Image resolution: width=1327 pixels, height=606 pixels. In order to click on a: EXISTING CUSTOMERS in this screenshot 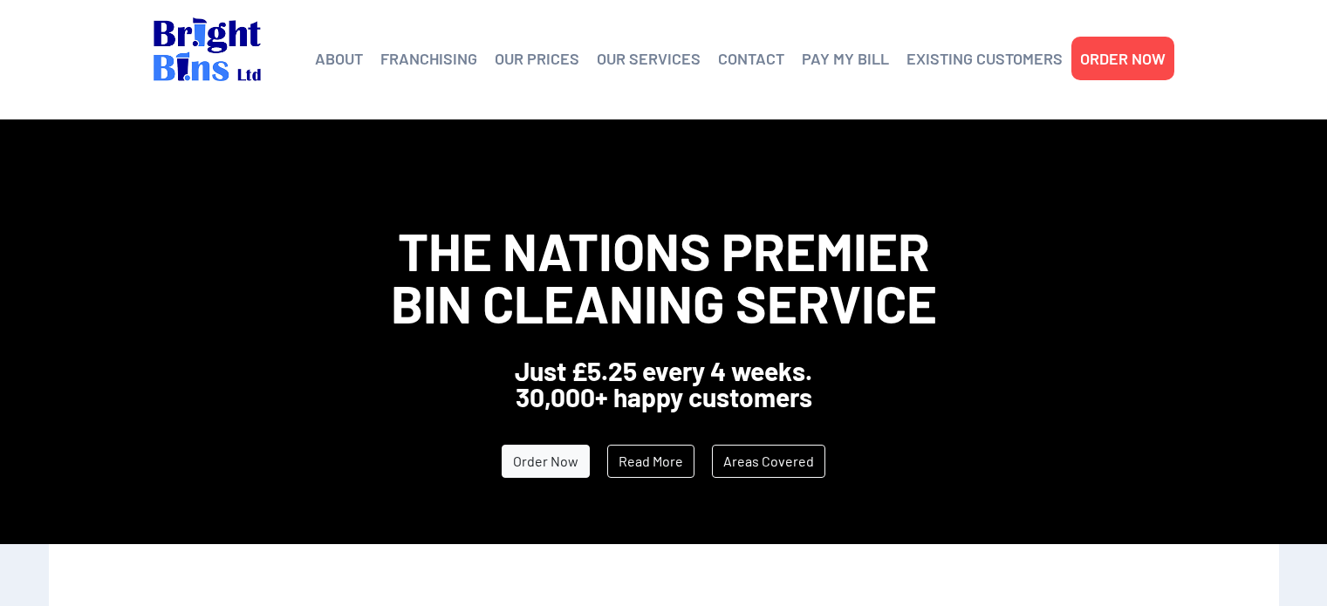, I will do `click(984, 58)`.